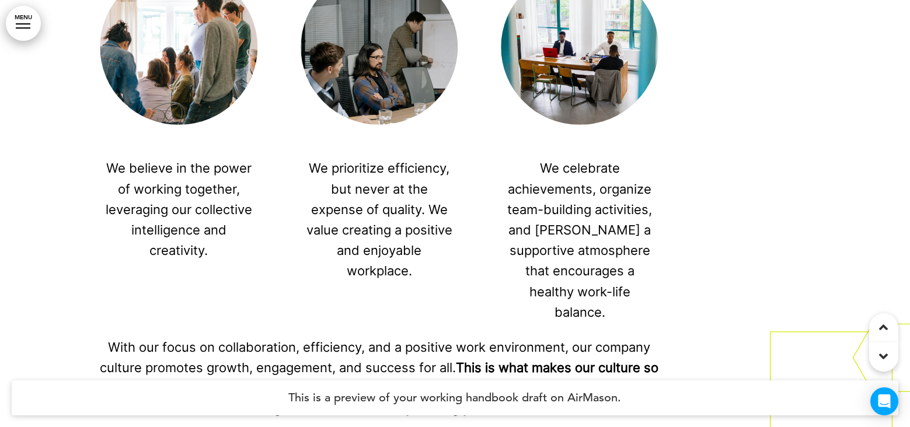 The width and height of the screenshot is (910, 427). I want to click on h4: This is a preview of your working handbook draft on AirMason., so click(455, 398).